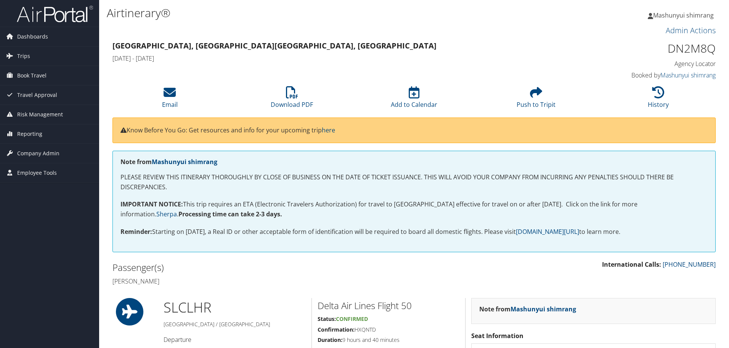 The image size is (729, 348). Describe the element at coordinates (312, 13) in the screenshot. I see `h1: Airtinerary®` at that location.